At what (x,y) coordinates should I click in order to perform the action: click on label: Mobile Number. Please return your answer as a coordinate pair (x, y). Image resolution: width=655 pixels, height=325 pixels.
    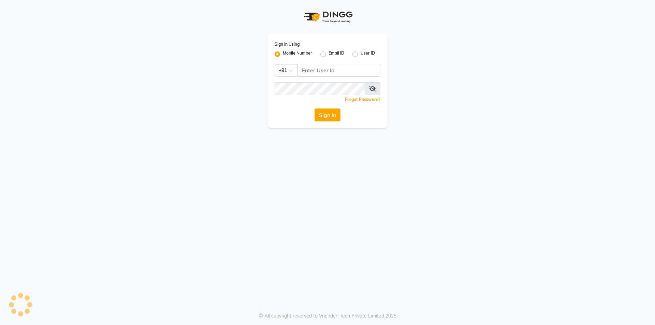
    Looking at the image, I should click on (298, 54).